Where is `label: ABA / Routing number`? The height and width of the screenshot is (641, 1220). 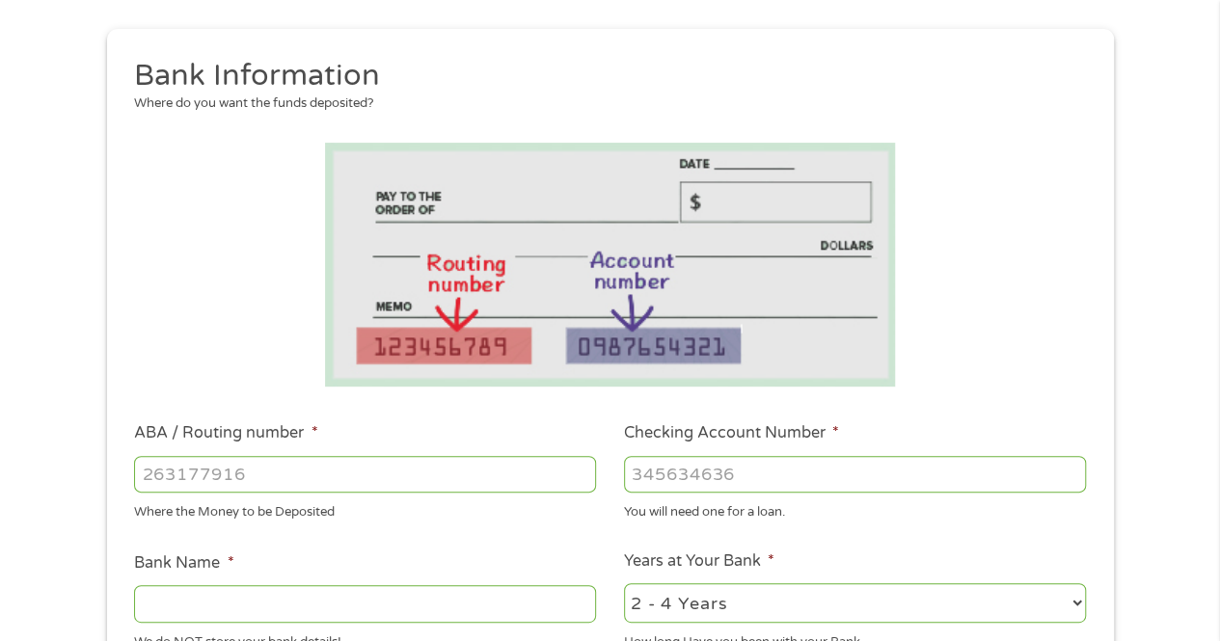 label: ABA / Routing number is located at coordinates (226, 433).